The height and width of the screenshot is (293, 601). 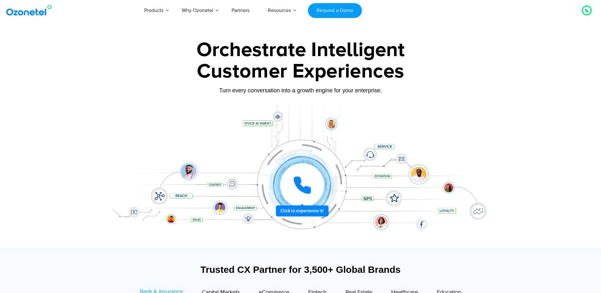 What do you see at coordinates (300, 72) in the screenshot?
I see `div: Customer Experiences` at bounding box center [300, 72].